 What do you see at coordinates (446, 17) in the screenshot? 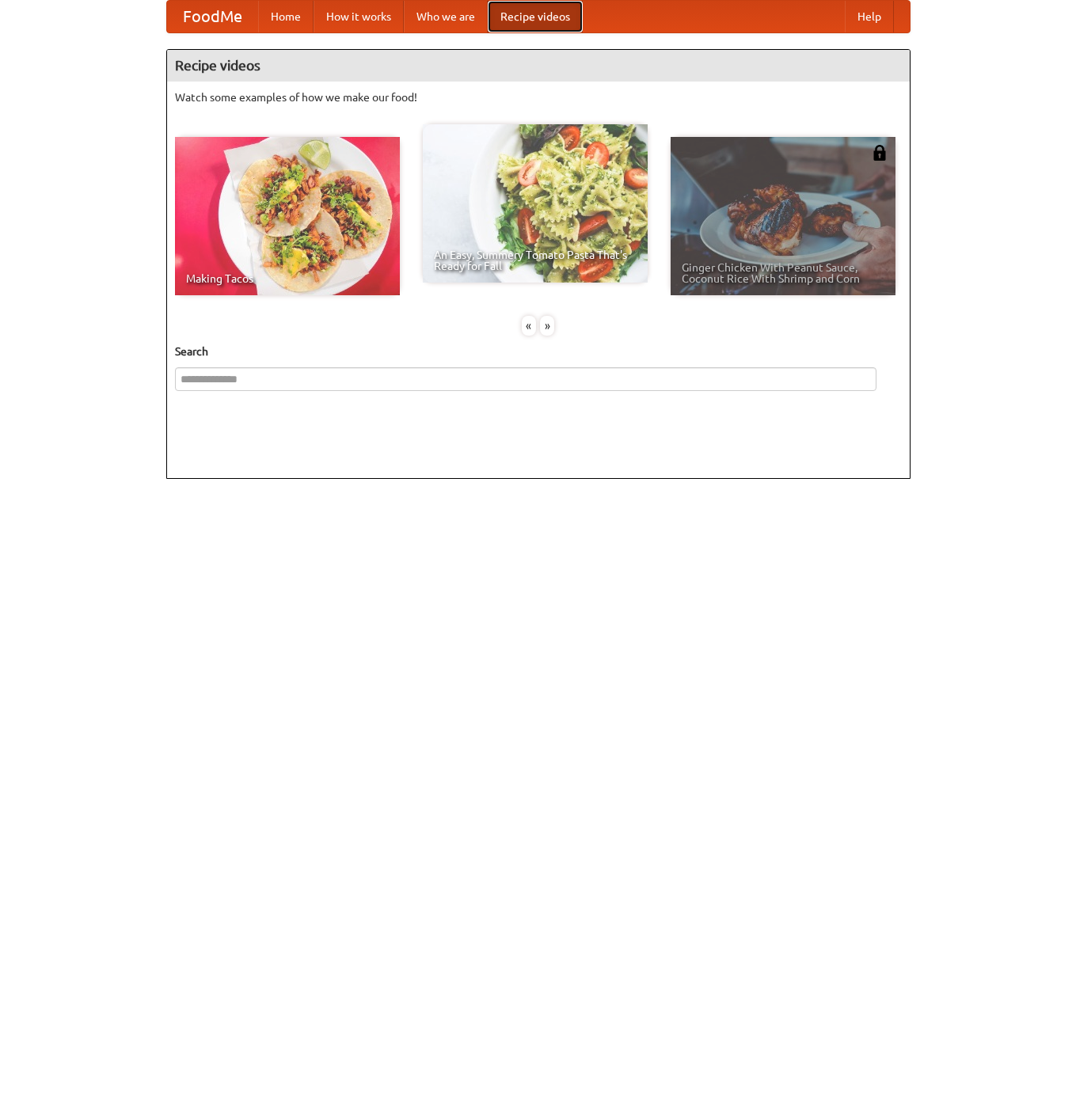
I see `a: Who we are` at bounding box center [446, 17].